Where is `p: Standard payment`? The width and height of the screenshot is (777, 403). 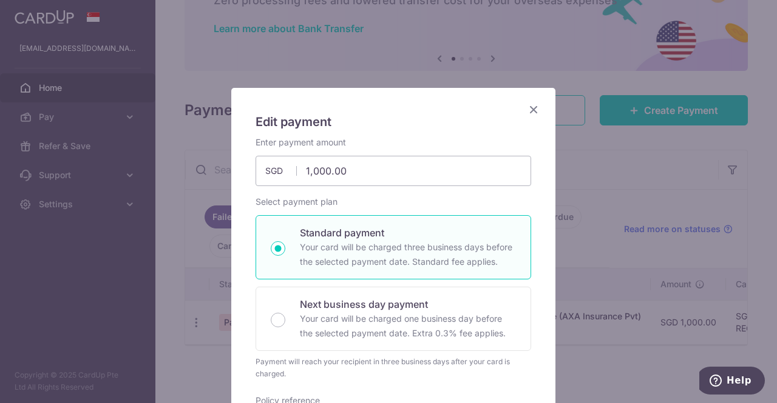 p: Standard payment is located at coordinates (408, 233).